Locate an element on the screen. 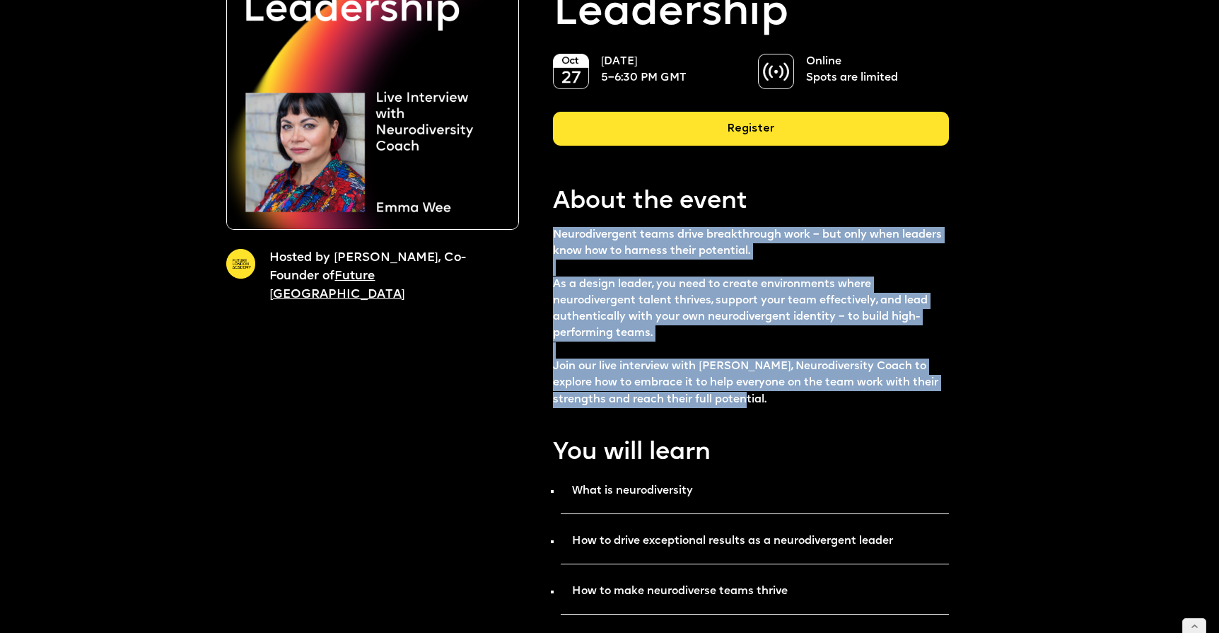 This screenshot has width=1219, height=633. div: Register is located at coordinates (750, 129).